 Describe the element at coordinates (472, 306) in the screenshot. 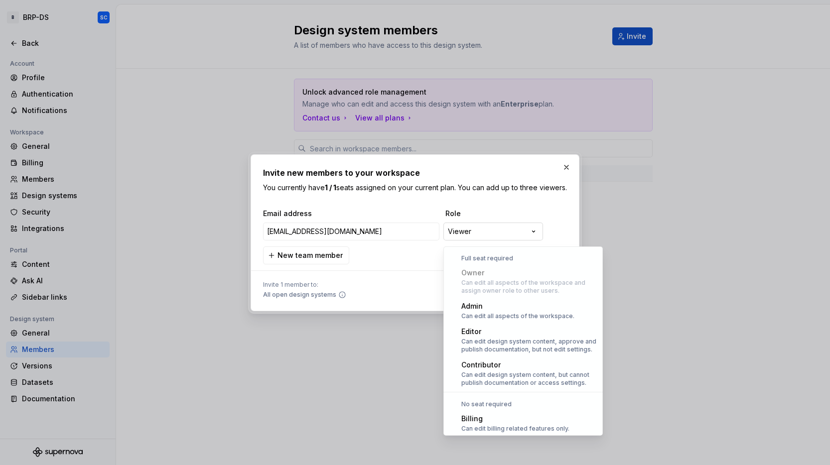

I see `span: Admin` at that location.